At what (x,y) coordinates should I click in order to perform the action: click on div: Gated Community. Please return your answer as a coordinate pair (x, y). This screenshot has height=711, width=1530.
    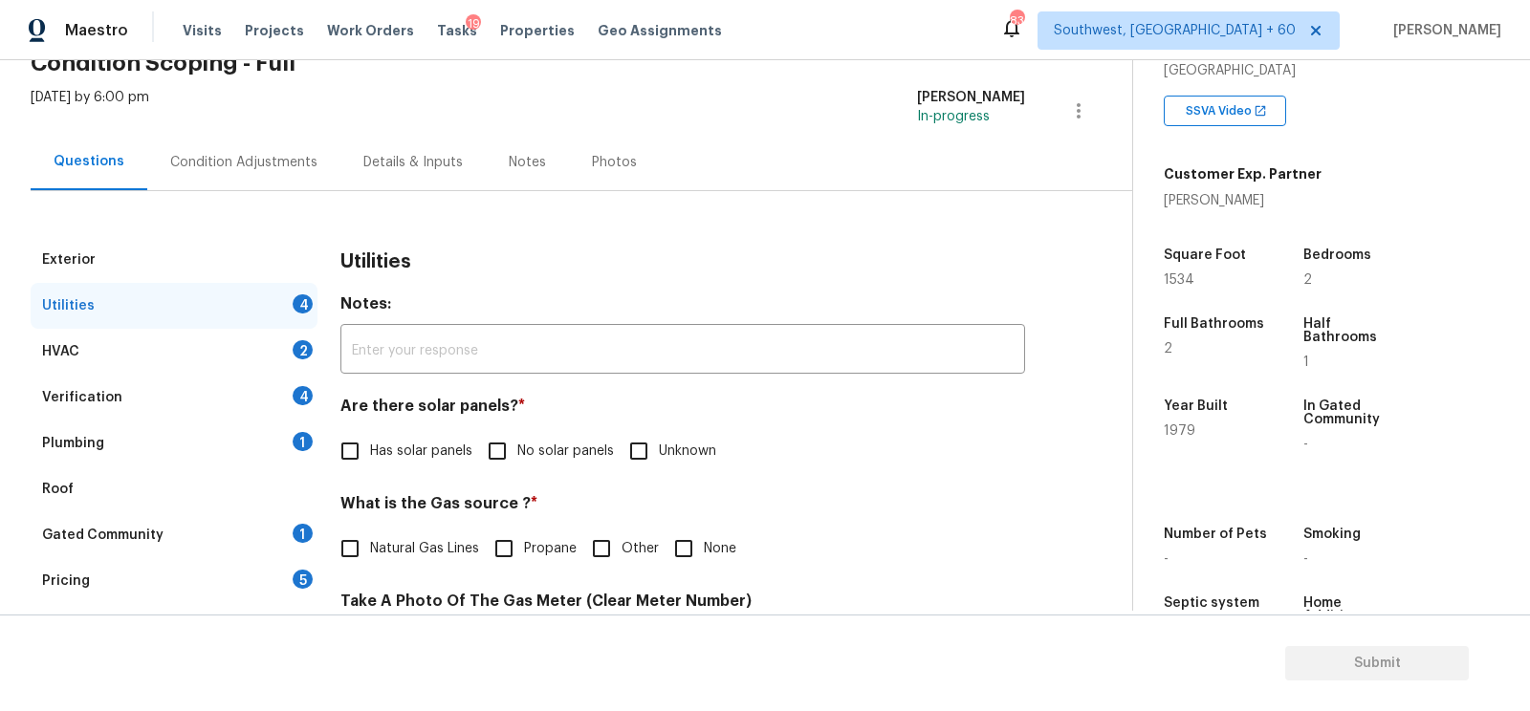
    Looking at the image, I should click on (102, 536).